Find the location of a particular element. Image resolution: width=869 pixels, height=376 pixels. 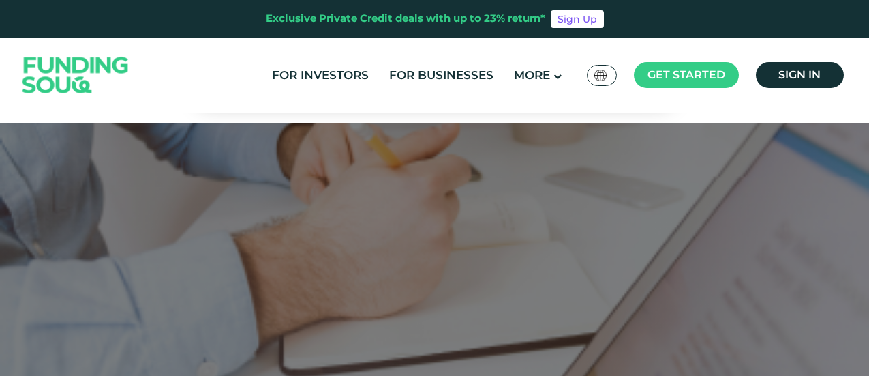

div: Exclusive Private Credit deals with up to 23% return* is located at coordinates (406, 18).